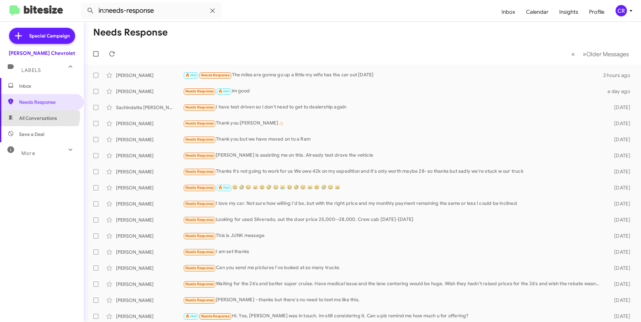 The height and width of the screenshot is (322, 641). I want to click on span: Save a Deal, so click(32, 134).